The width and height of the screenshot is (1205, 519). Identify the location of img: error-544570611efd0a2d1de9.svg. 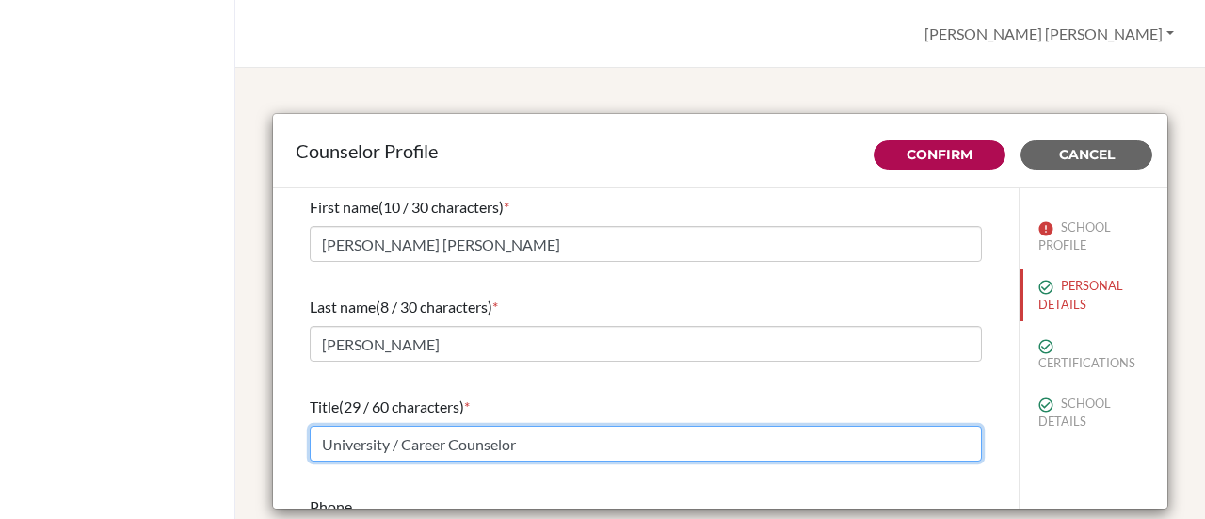
(1046, 229).